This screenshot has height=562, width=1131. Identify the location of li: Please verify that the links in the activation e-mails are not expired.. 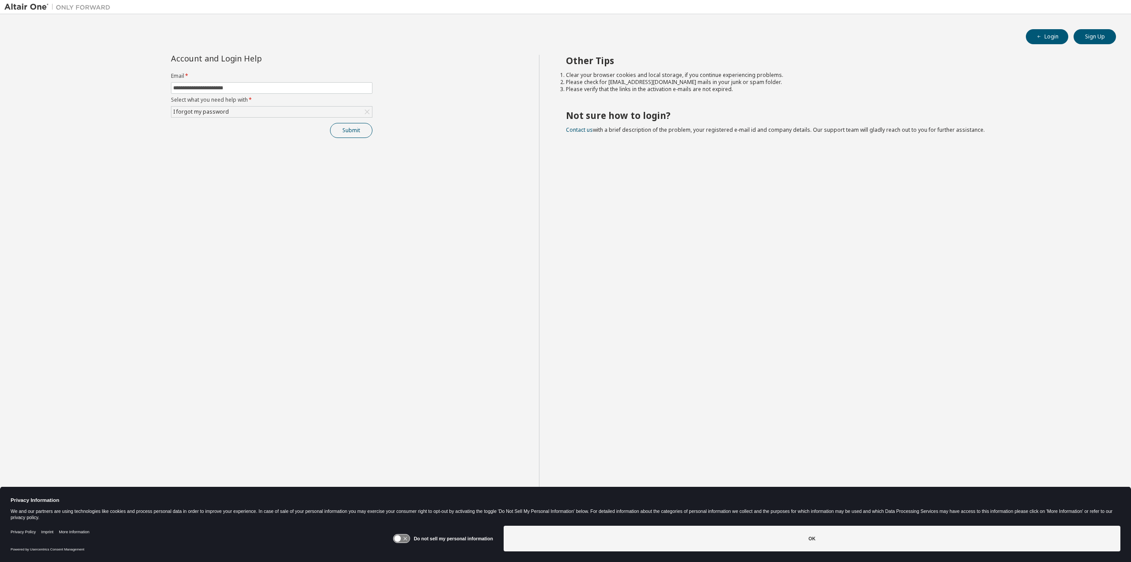
(833, 89).